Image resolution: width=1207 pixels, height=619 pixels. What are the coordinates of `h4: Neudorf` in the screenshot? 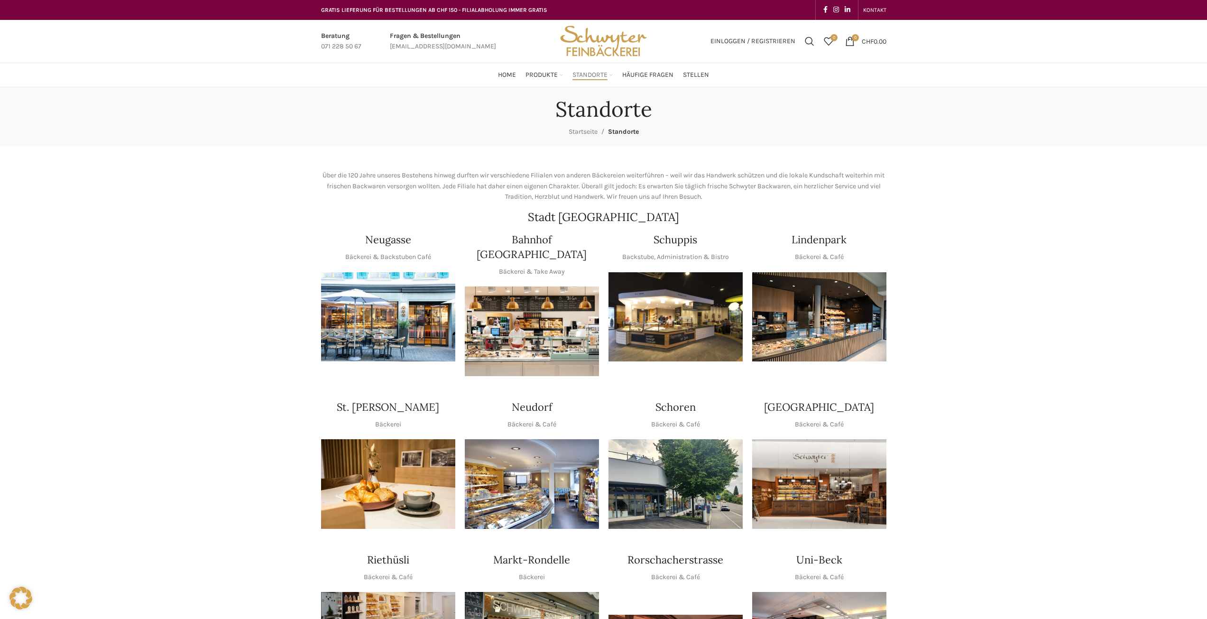 It's located at (532, 407).